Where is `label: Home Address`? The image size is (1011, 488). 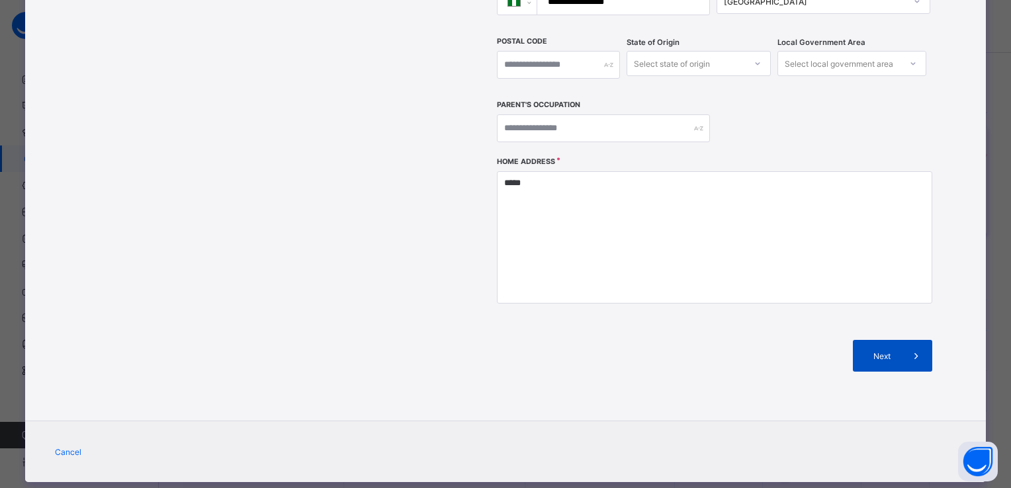
label: Home Address is located at coordinates (526, 161).